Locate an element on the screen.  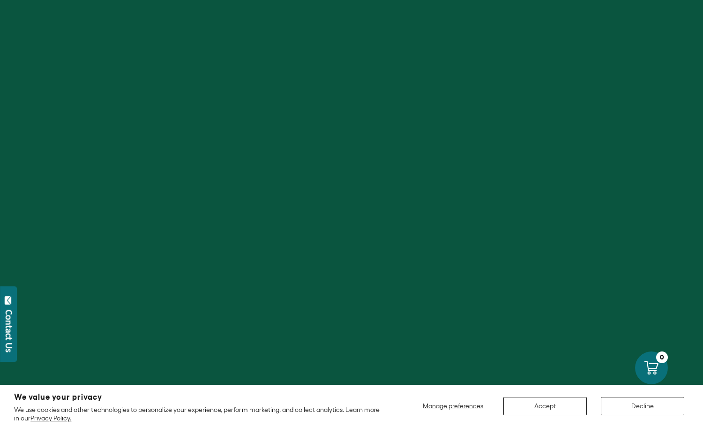
div: Contact Us is located at coordinates (9, 331).